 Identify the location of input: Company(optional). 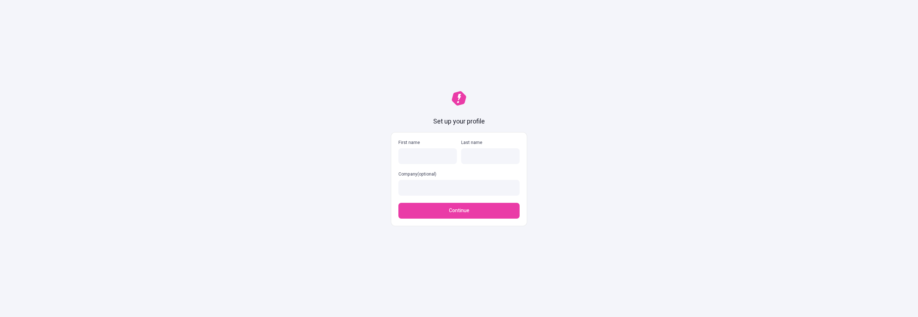
(459, 188).